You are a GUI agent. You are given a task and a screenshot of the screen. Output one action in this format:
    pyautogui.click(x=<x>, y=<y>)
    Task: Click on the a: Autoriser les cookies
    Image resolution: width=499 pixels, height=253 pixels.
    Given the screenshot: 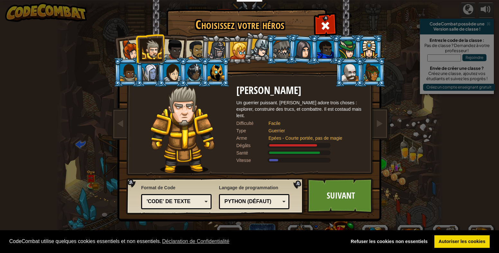 What is the action you would take?
    pyautogui.click(x=462, y=241)
    